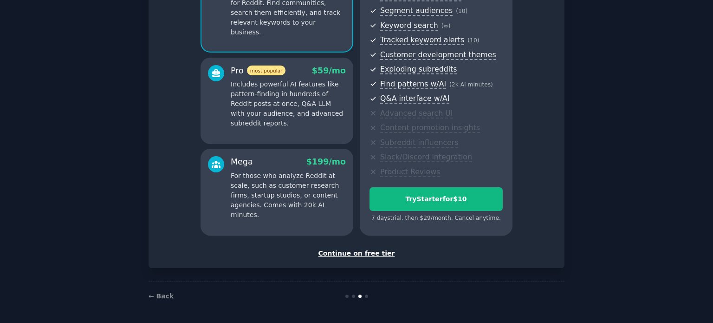 The image size is (713, 323). What do you see at coordinates (418, 69) in the screenshot?
I see `span: Exploding subreddits` at bounding box center [418, 69].